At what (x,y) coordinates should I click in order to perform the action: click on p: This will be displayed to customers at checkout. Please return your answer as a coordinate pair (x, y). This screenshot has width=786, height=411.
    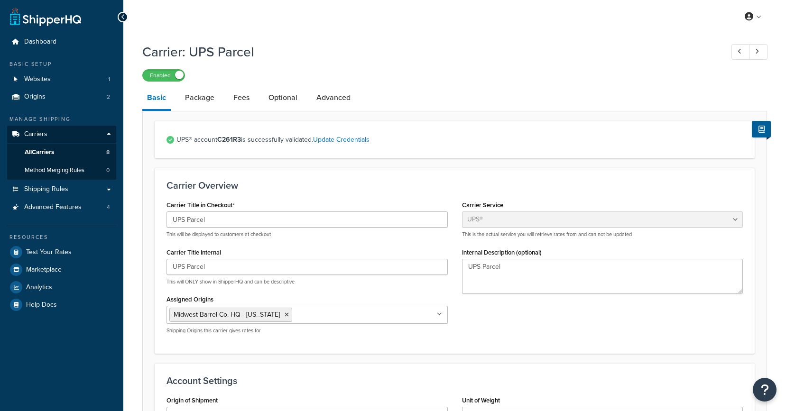
    Looking at the image, I should click on (307, 234).